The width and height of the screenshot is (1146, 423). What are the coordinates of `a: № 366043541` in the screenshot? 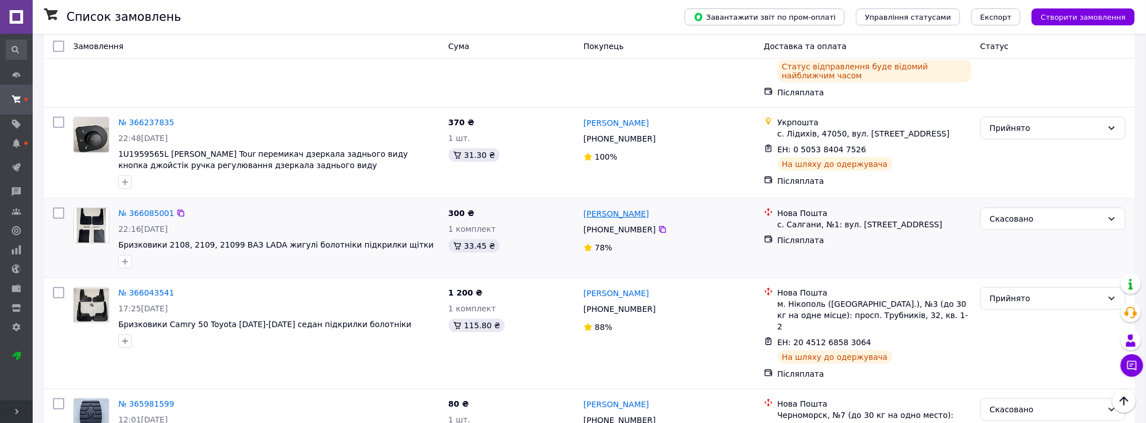 It's located at (146, 292).